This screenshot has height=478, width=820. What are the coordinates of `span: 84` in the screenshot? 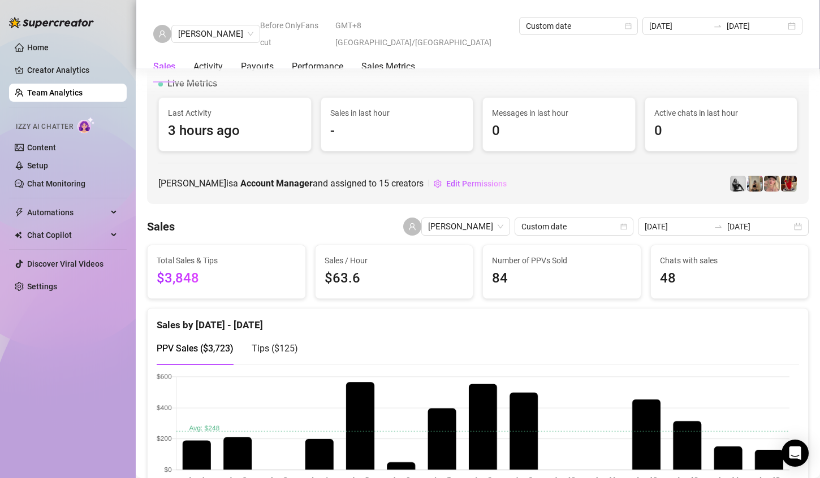 It's located at (561, 279).